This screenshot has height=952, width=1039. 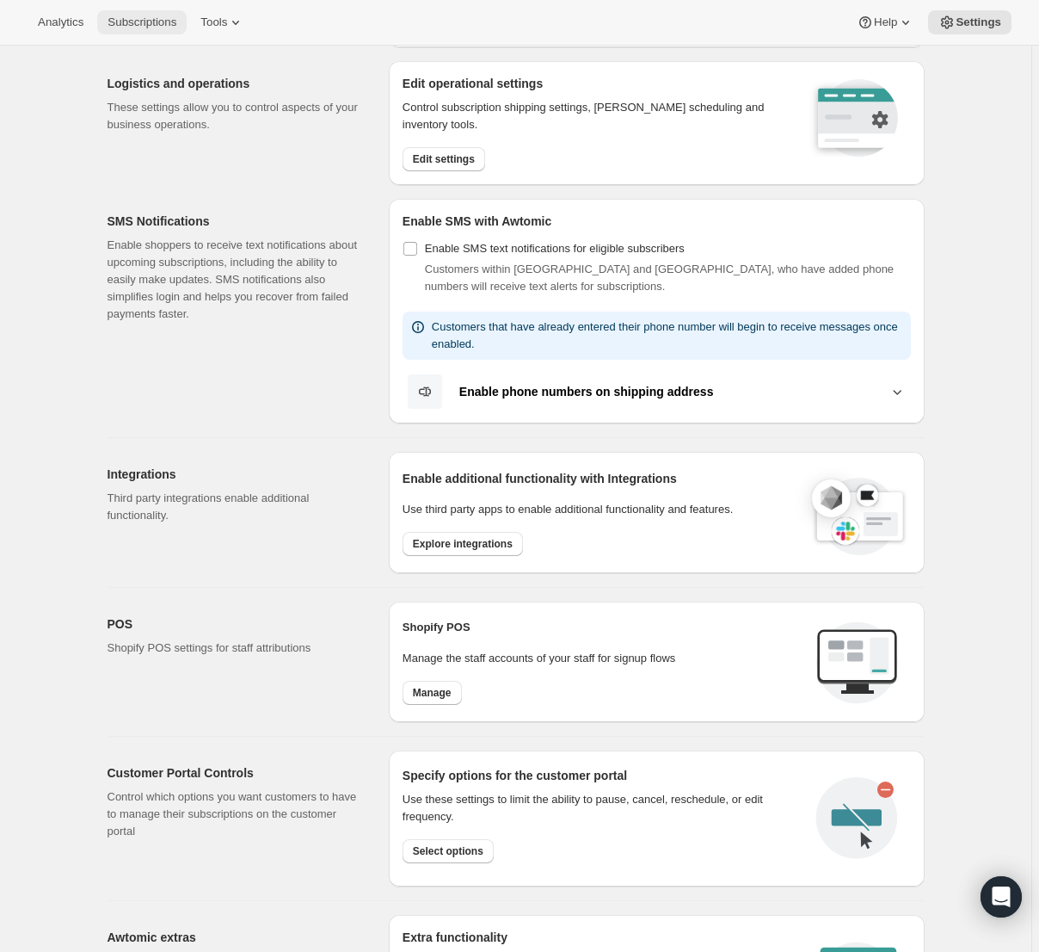 I want to click on p: Customers that have already entered their phone number will begin to receive messages once enabled., so click(x=668, y=336).